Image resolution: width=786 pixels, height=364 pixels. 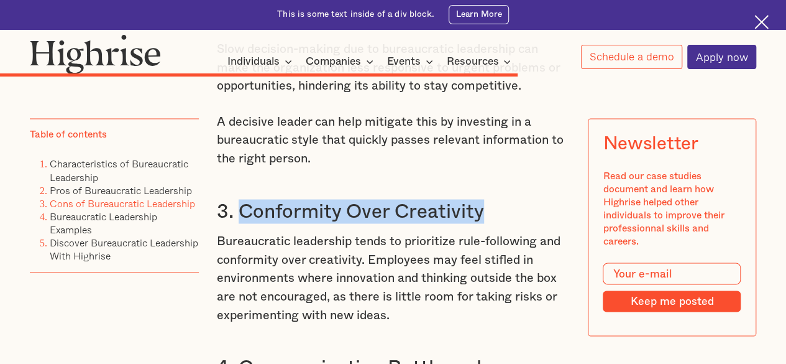 I want to click on p: Bureaucratic leadership tends to prioritize rule-following and conformity over creativity. Employ..., so click(x=393, y=278).